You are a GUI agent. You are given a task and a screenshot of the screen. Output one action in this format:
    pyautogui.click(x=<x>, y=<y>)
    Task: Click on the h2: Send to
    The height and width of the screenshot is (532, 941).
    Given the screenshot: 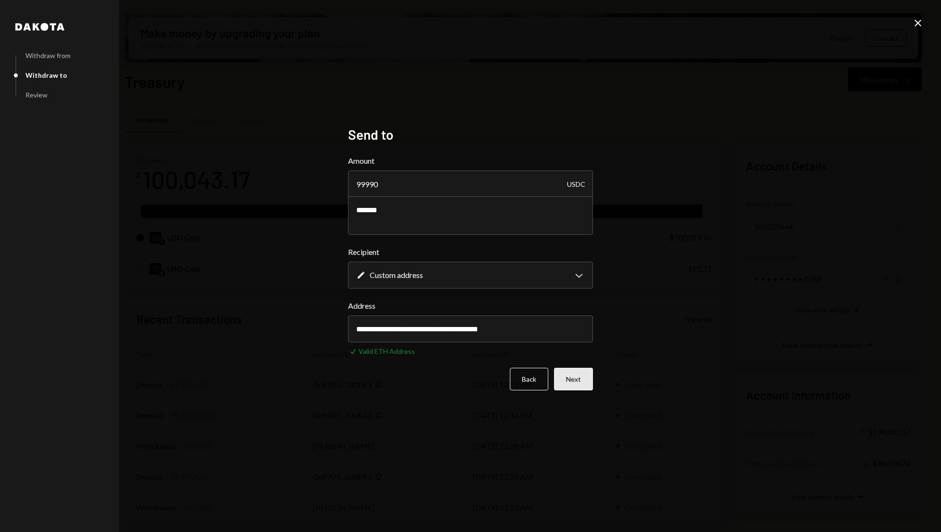 What is the action you would take?
    pyautogui.click(x=470, y=134)
    